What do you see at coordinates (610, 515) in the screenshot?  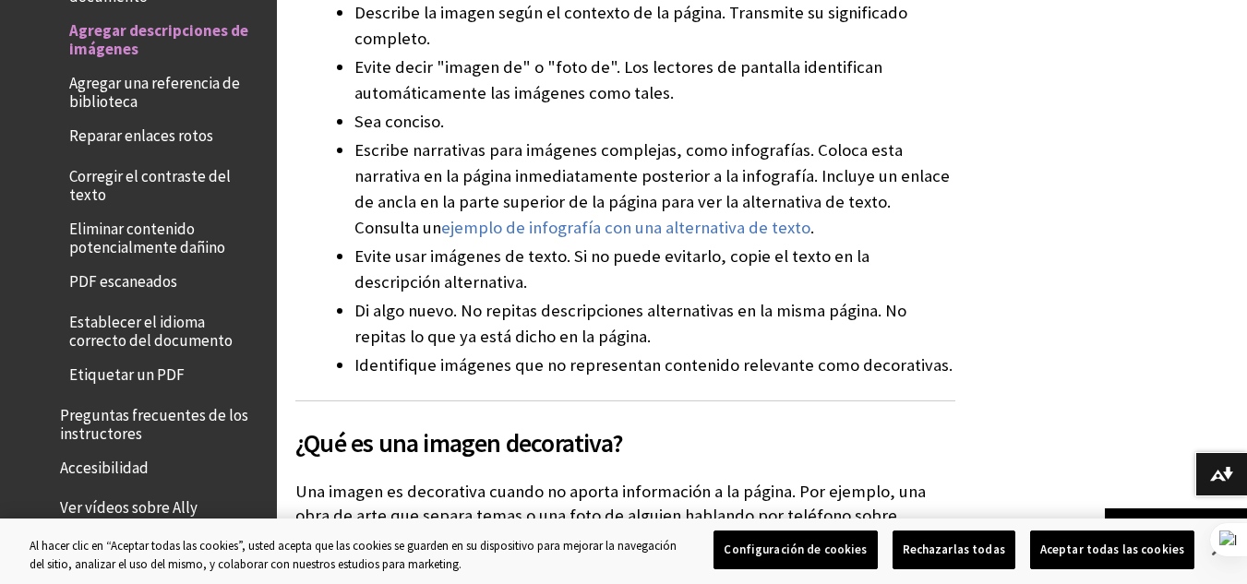 I see `font: Una imagen es decorativa cuando no aporta información a la página. Por ejemplo, una obra de arte ...` at bounding box center [610, 515].